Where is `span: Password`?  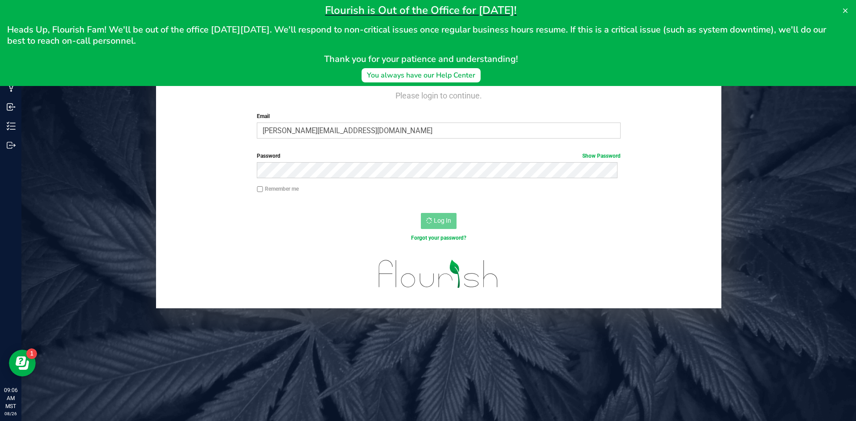
span: Password is located at coordinates (268, 156).